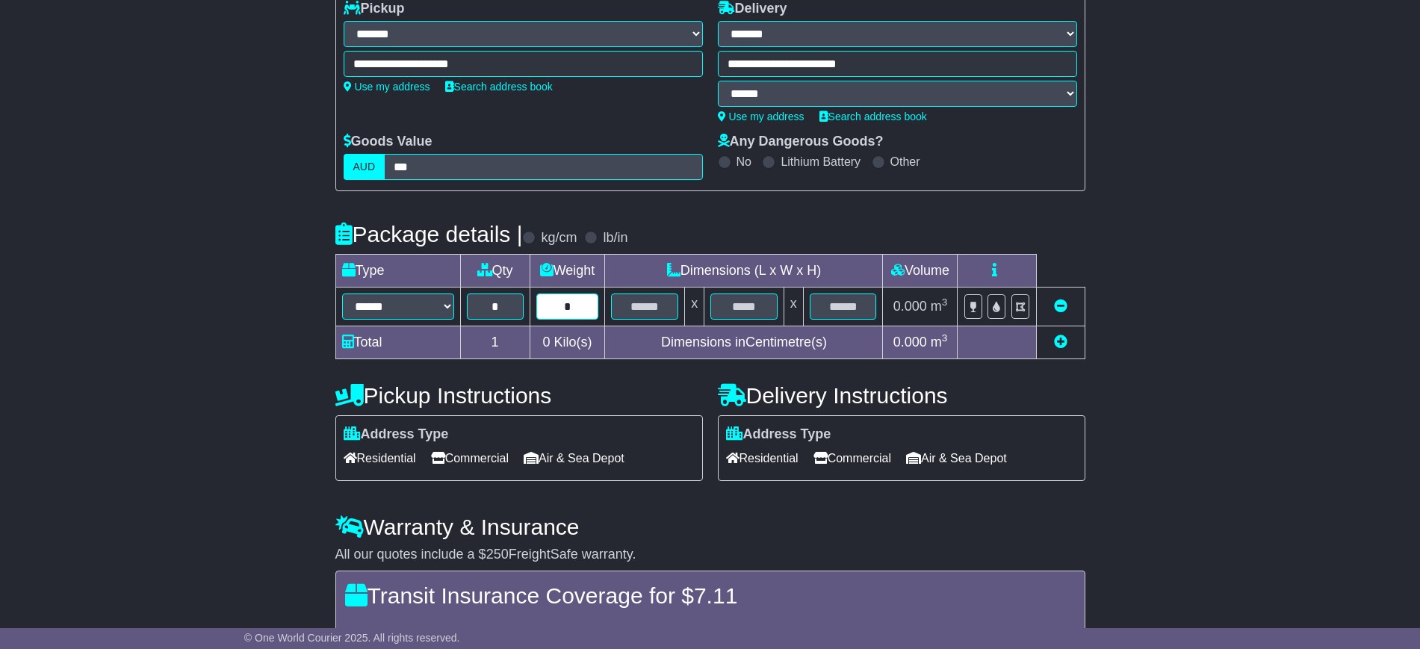  What do you see at coordinates (801, 142) in the screenshot?
I see `label: Any Dangerous Goods?` at bounding box center [801, 142].